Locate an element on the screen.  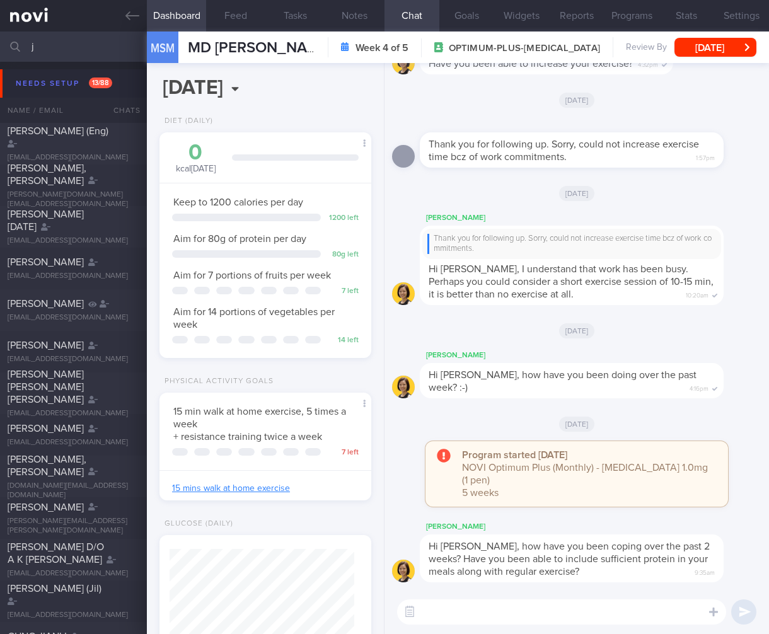
span: 1:57pm is located at coordinates (706, 156).